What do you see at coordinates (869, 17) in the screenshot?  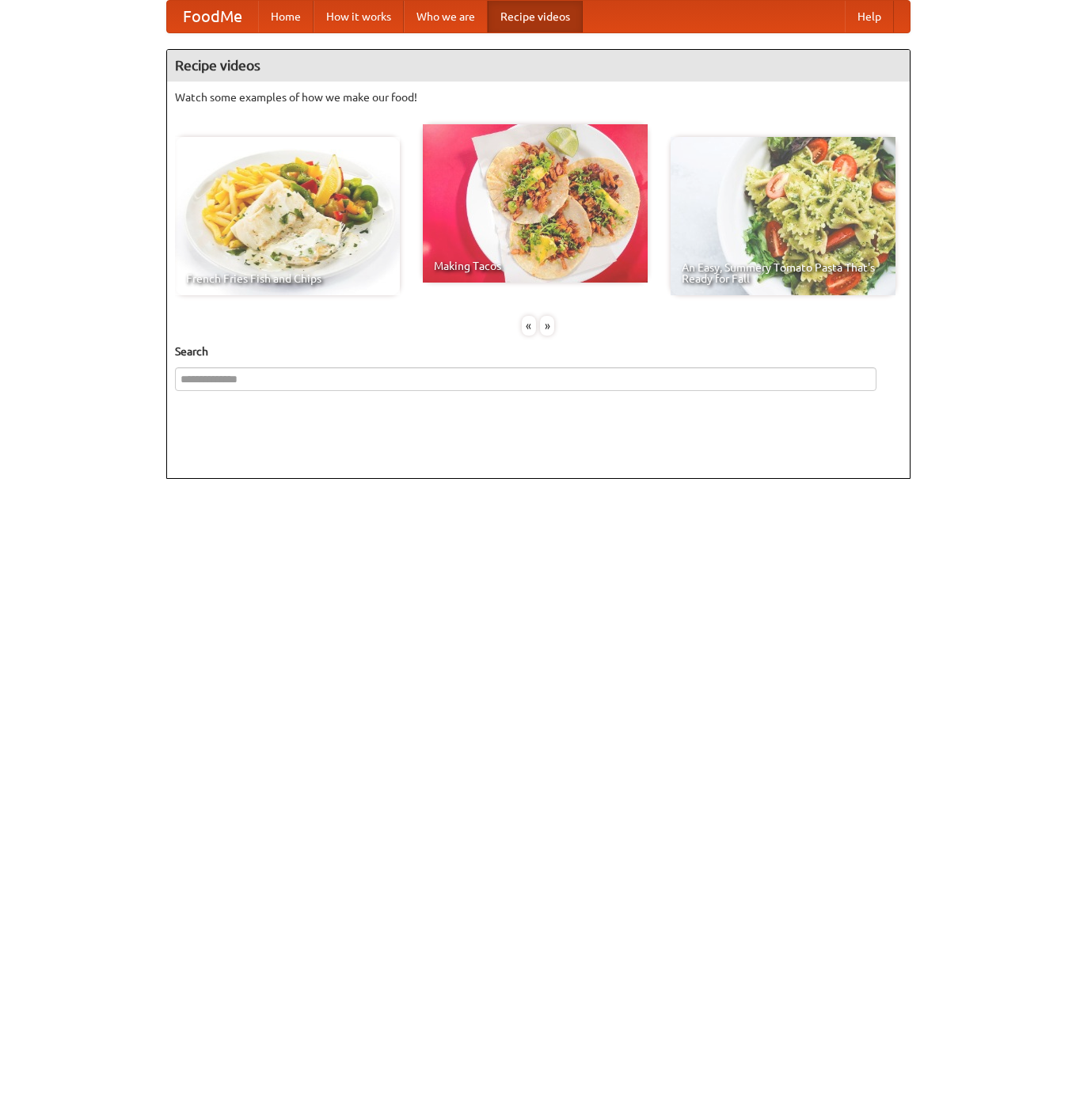 I see `a: Help` at bounding box center [869, 17].